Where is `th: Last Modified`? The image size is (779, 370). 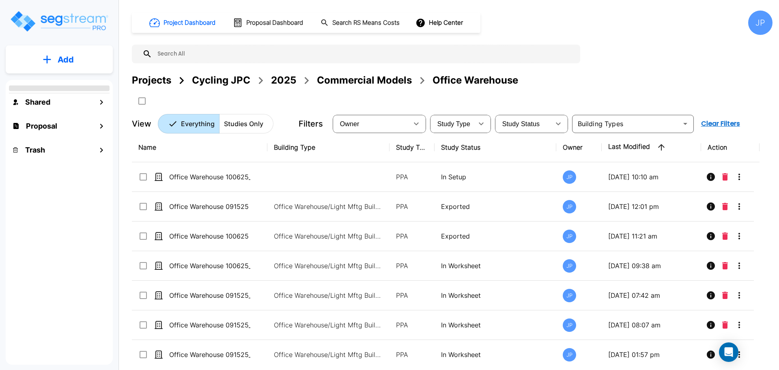 th: Last Modified is located at coordinates (651, 147).